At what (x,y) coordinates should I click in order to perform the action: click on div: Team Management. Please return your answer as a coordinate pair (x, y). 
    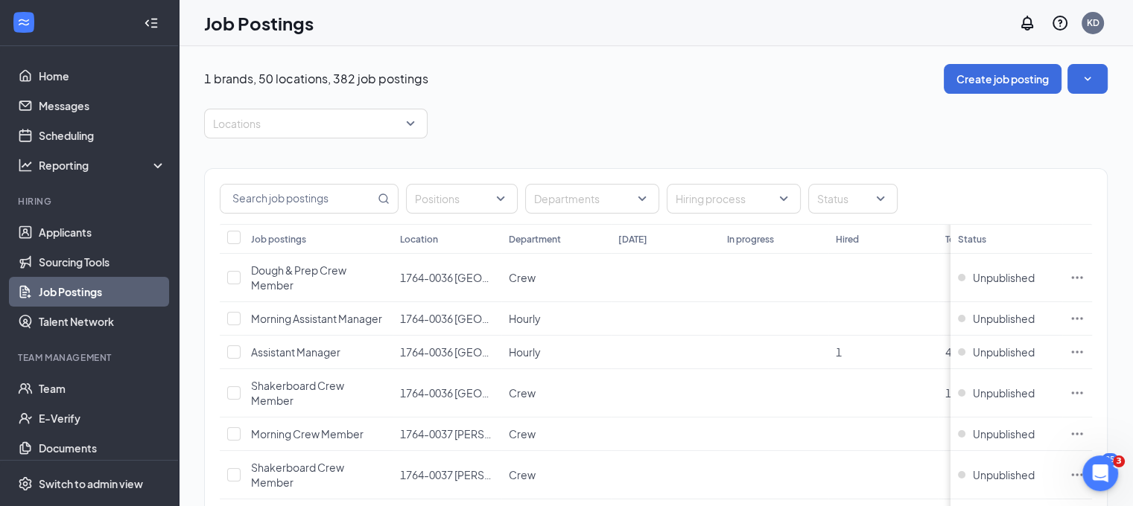
    Looking at the image, I should click on (90, 357).